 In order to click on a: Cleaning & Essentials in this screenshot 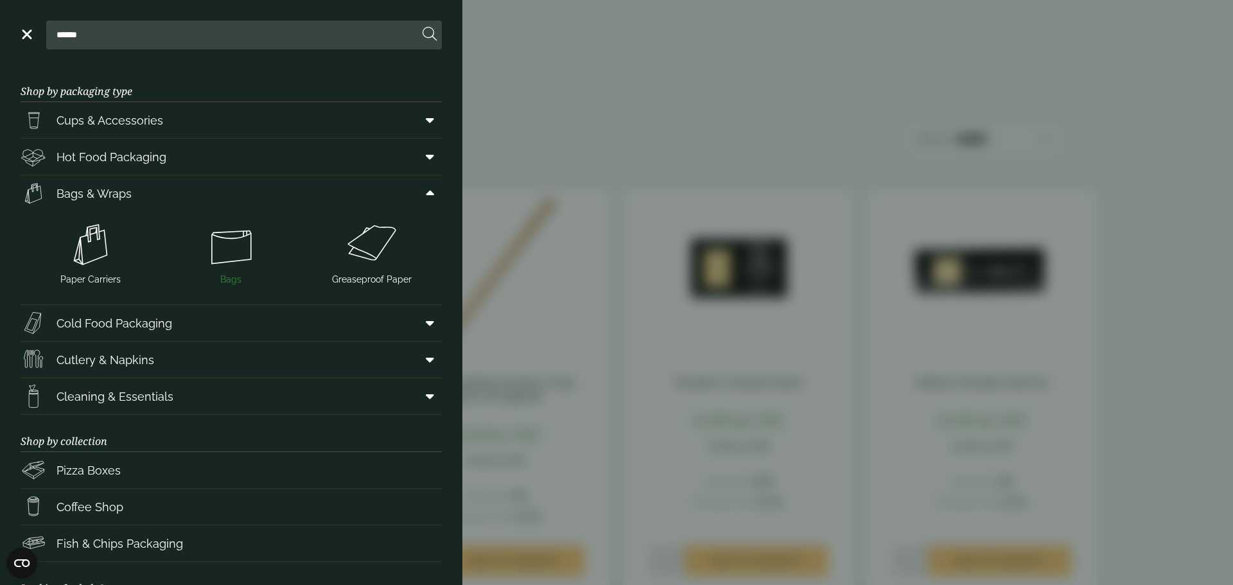, I will do `click(231, 396)`.